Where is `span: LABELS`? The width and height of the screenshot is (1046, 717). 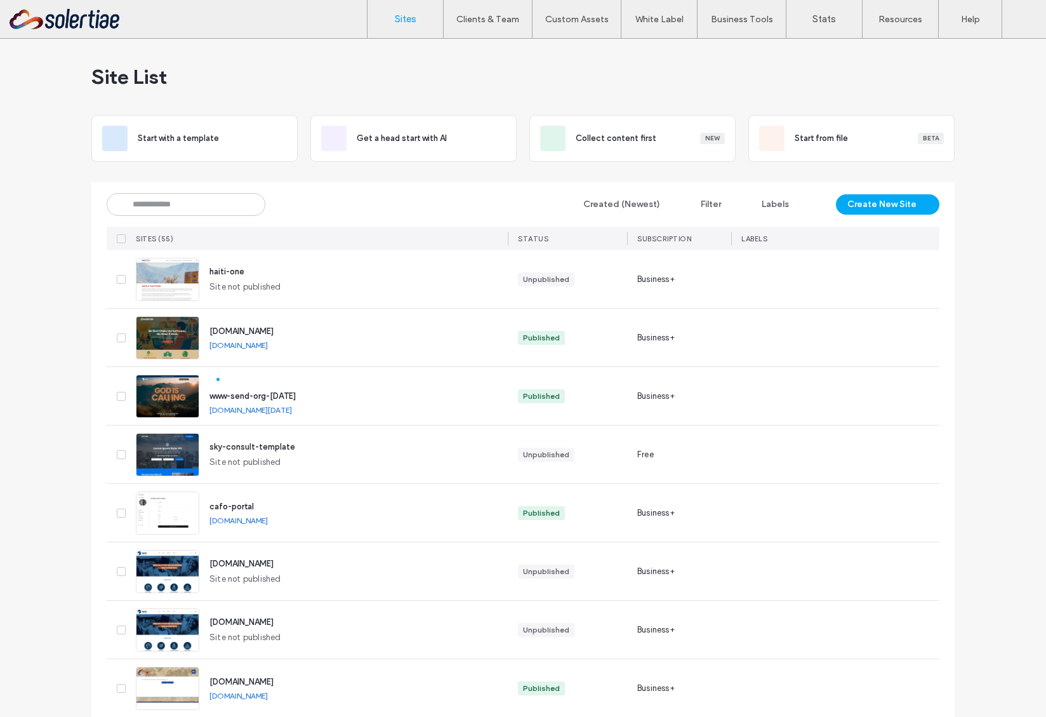 span: LABELS is located at coordinates (754, 239).